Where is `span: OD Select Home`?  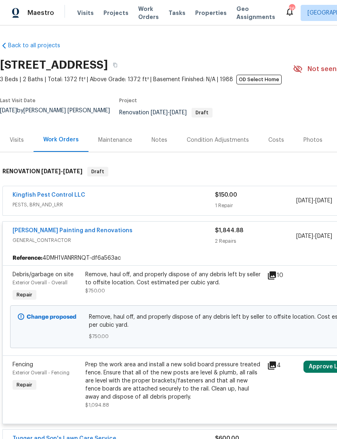
span: OD Select Home is located at coordinates (259, 80).